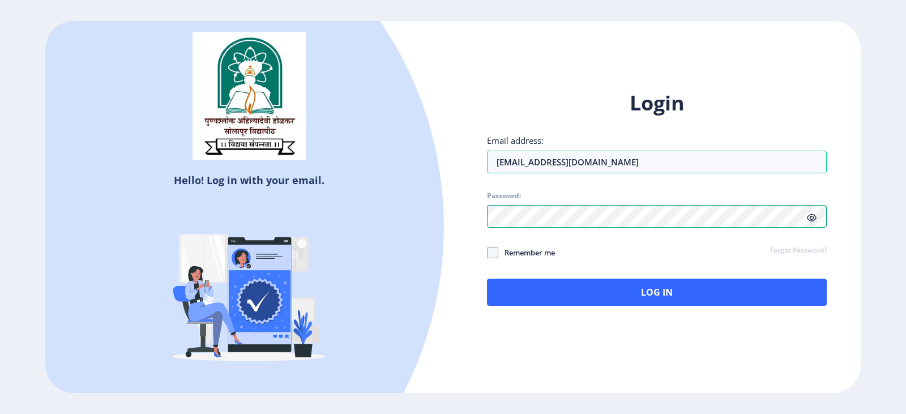  I want to click on span: Remember me, so click(527, 253).